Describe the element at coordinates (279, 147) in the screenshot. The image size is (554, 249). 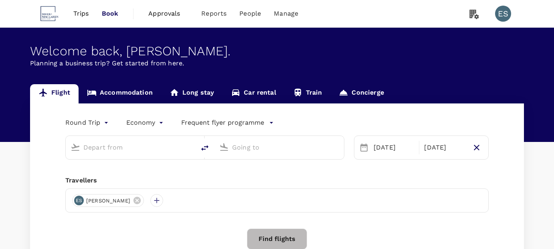
I see `input: Going to` at that location.